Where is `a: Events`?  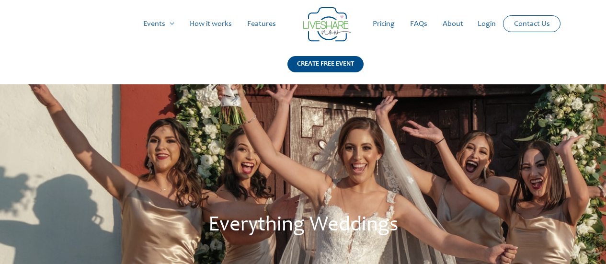 a: Events is located at coordinates (159, 24).